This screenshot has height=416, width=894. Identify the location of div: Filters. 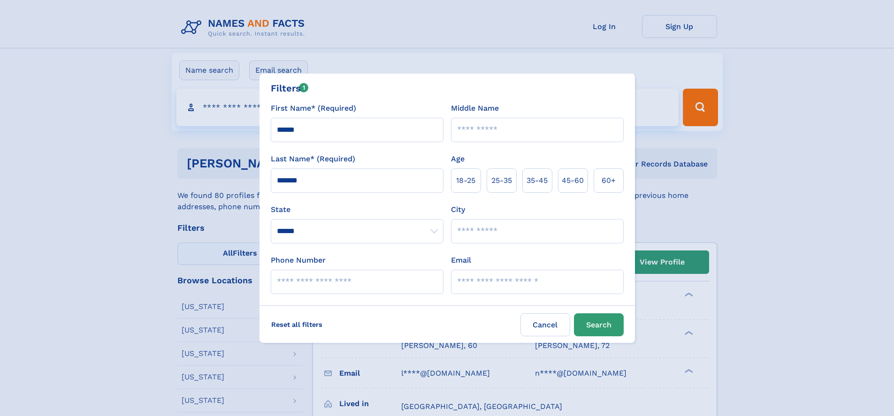
(290, 88).